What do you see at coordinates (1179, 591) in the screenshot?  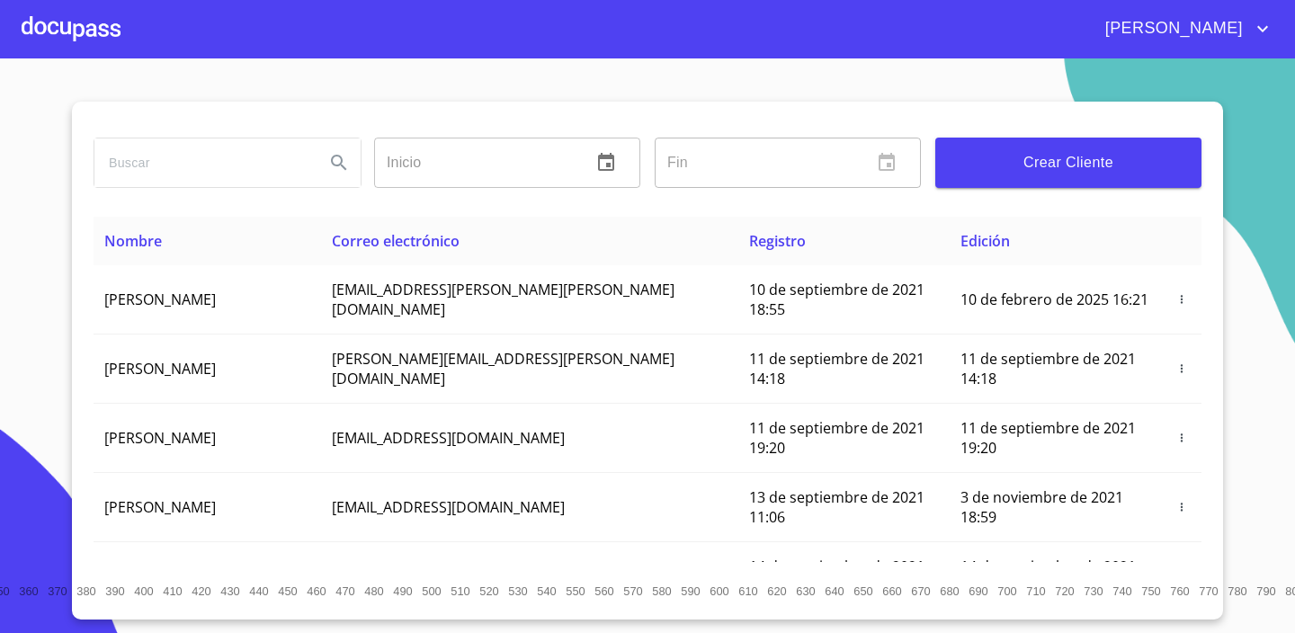 I see `span: 760` at bounding box center [1179, 591].